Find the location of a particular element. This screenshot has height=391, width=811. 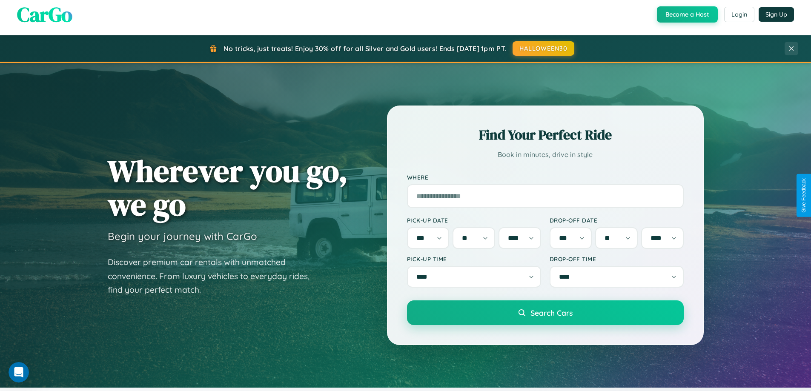

span: CarGo is located at coordinates (45, 14).